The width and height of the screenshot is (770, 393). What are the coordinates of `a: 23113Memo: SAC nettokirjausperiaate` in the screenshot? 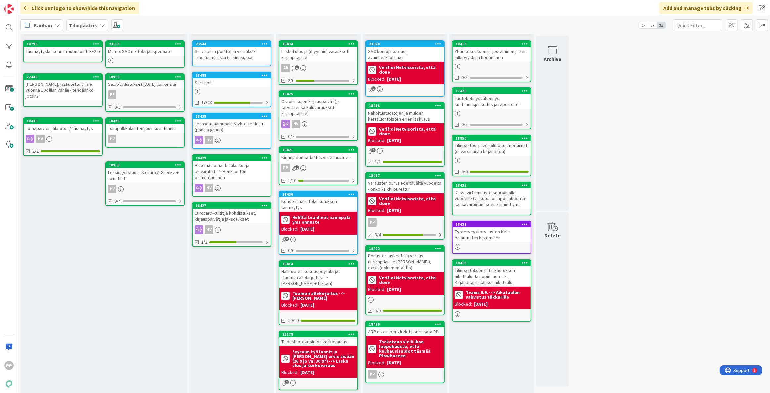 It's located at (145, 54).